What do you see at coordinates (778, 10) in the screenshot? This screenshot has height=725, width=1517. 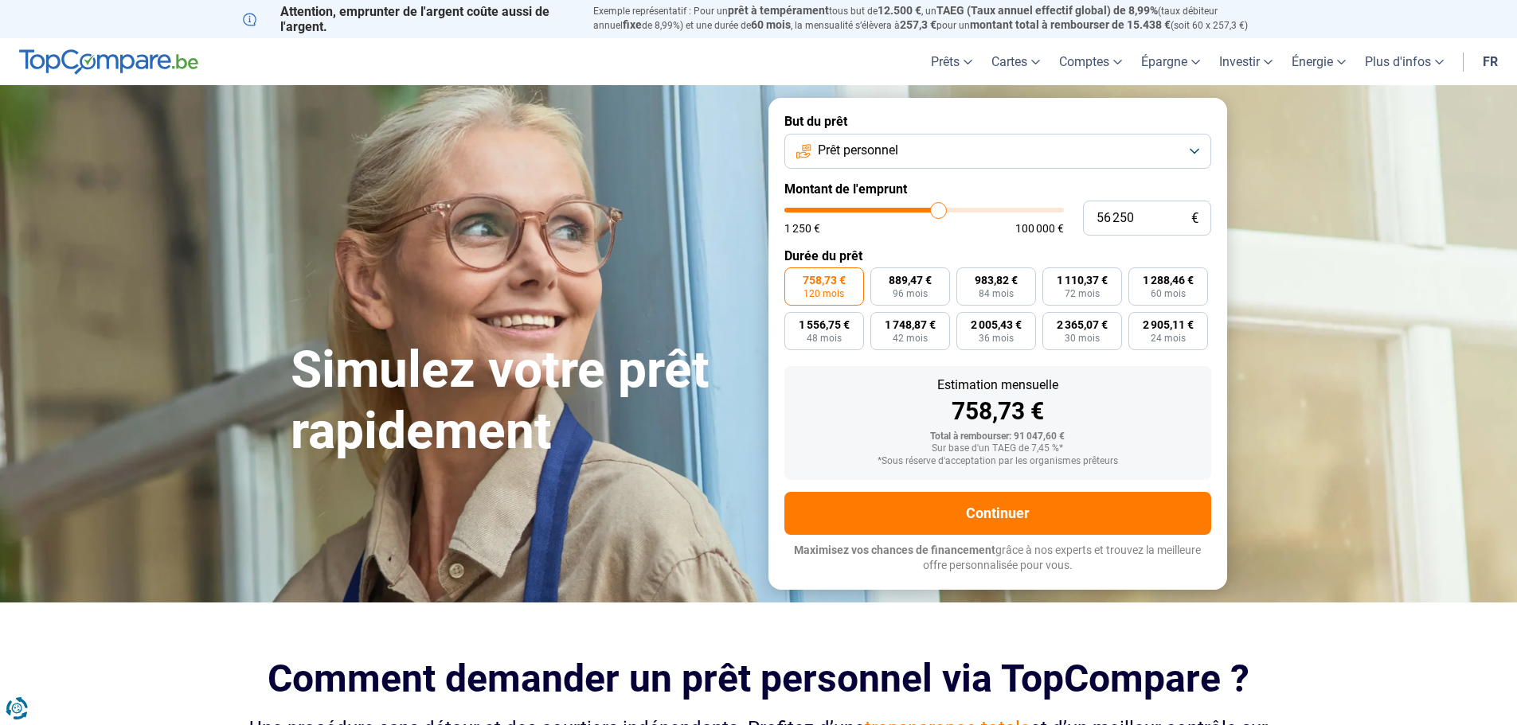 I see `span: prêt à tempérament` at bounding box center [778, 10].